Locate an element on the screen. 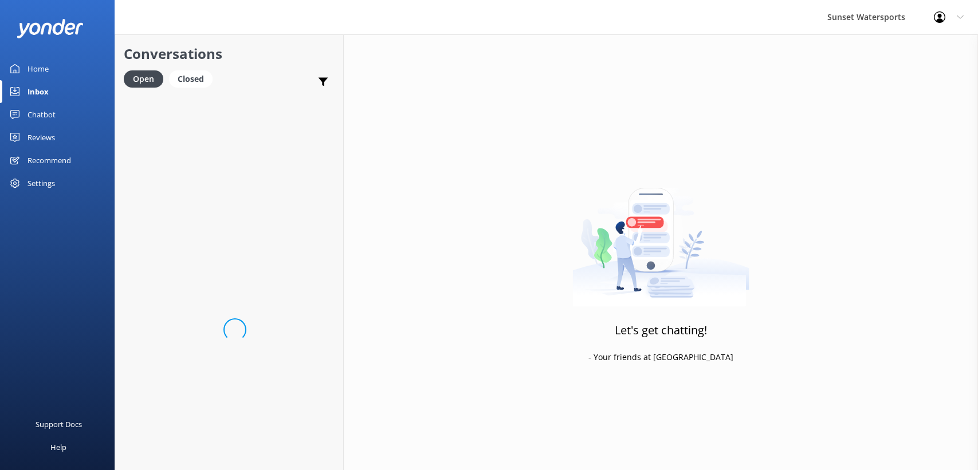 The height and width of the screenshot is (470, 978). div: Open is located at coordinates (143, 79).